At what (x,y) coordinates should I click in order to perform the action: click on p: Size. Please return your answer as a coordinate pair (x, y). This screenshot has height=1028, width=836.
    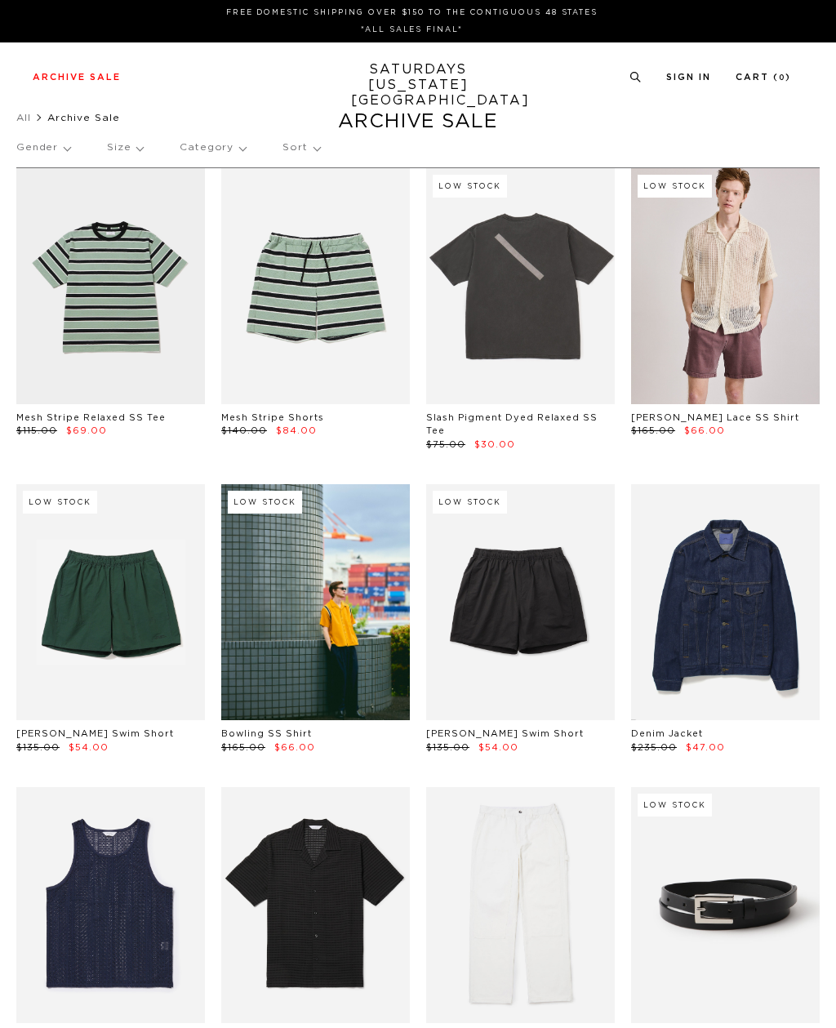
    Looking at the image, I should click on (125, 148).